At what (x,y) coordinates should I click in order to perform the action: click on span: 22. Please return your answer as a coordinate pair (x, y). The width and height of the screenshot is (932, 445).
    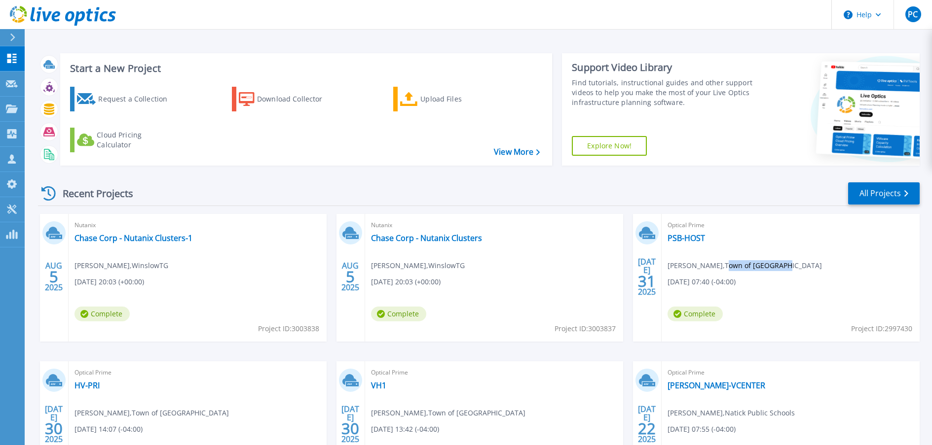
    Looking at the image, I should click on (647, 429).